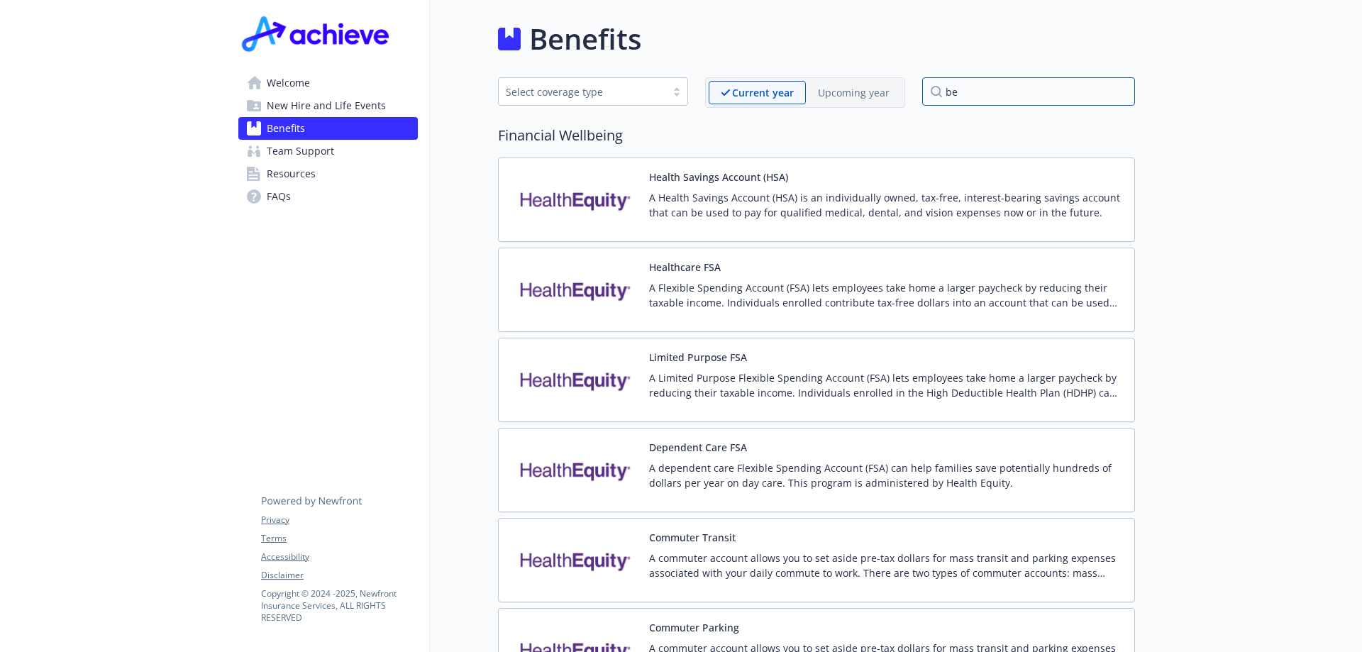 The image size is (1362, 652). Describe the element at coordinates (886, 475) in the screenshot. I see `p: A dependent care Flexible Spending Account (FSA) can help families save potentially hundreds of d...` at that location.